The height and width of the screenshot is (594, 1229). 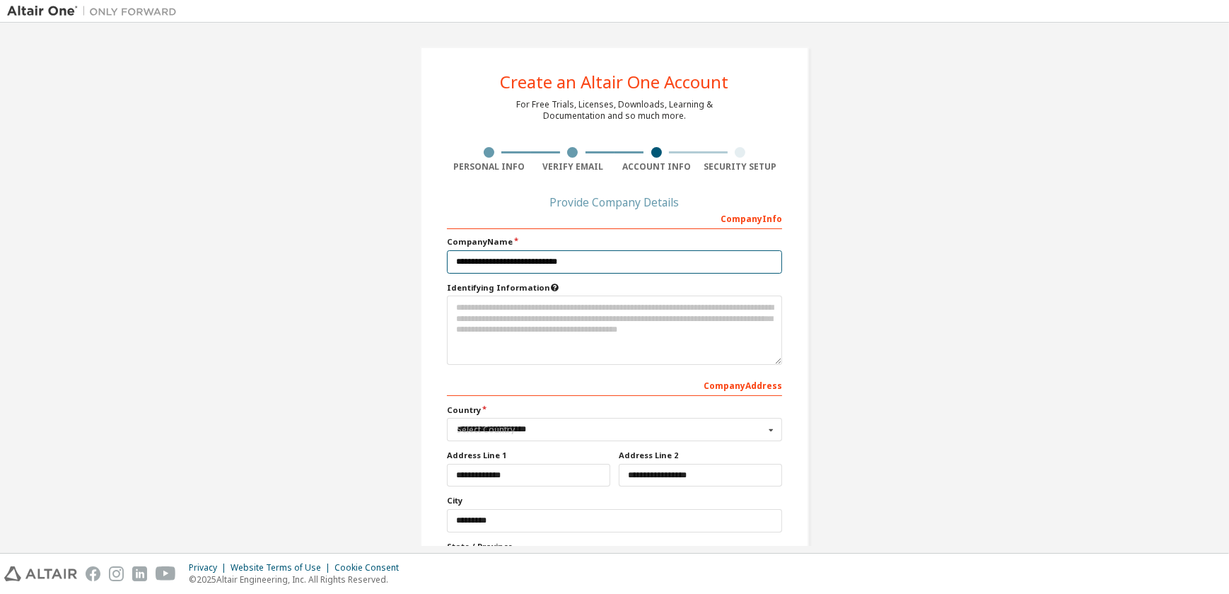 I want to click on div: Cookie Consent, so click(x=370, y=568).